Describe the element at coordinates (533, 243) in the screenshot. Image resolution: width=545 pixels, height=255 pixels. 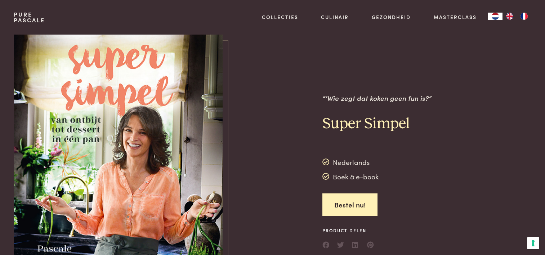
I see `button: Uw voorkeuren voor toestemming voor trackingtechnologieën` at that location.